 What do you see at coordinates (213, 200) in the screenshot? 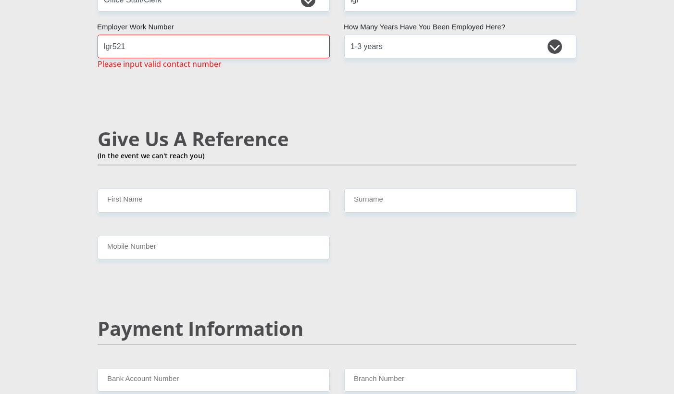
I see `input: Name` at bounding box center [213, 200].